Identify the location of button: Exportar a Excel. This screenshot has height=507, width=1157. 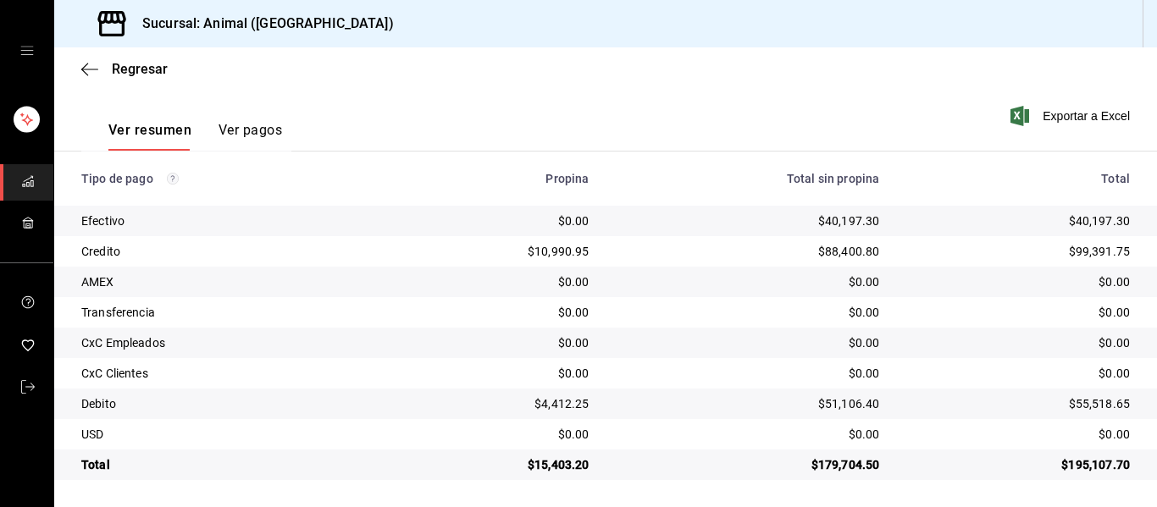
(1072, 116).